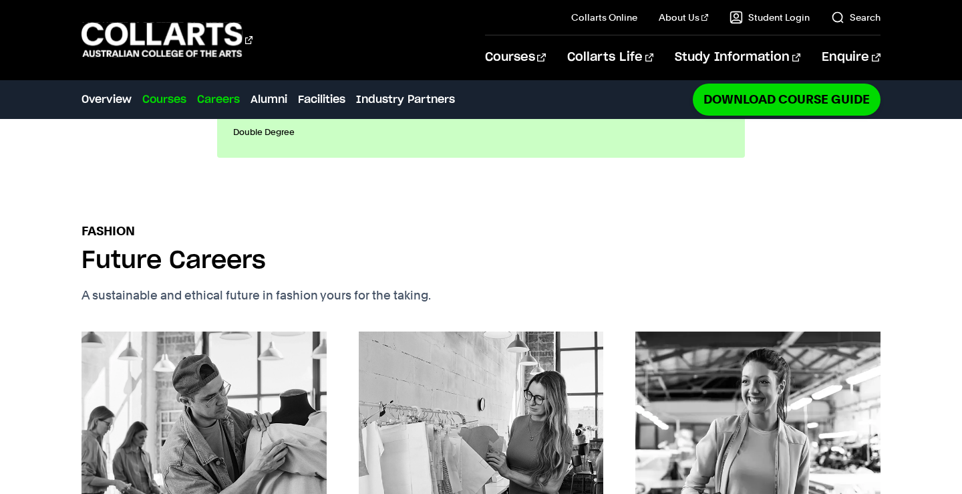 The width and height of the screenshot is (962, 494). What do you see at coordinates (787, 99) in the screenshot?
I see `a: Download Course Guide` at bounding box center [787, 99].